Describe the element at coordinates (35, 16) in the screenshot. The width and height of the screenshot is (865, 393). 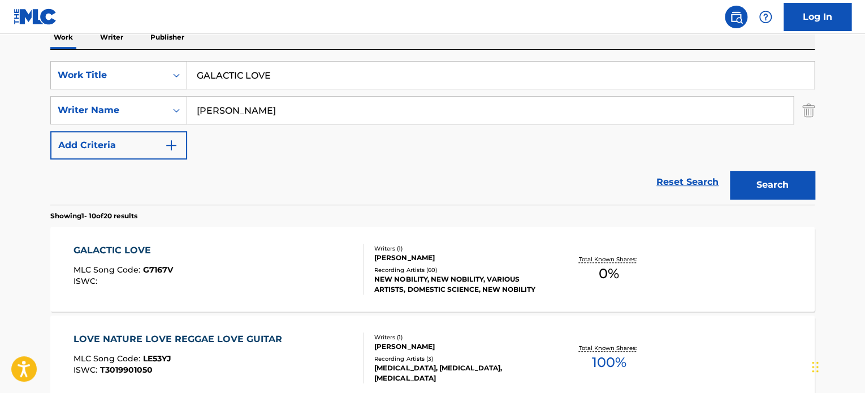
I see `img: MLC Logo` at that location.